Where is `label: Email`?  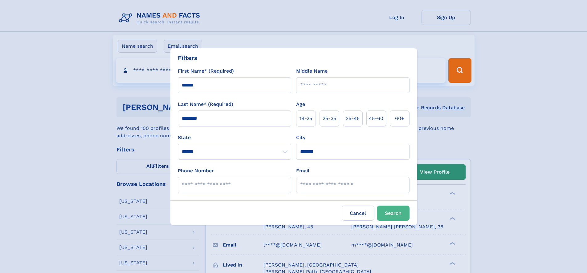 label: Email is located at coordinates (303, 171).